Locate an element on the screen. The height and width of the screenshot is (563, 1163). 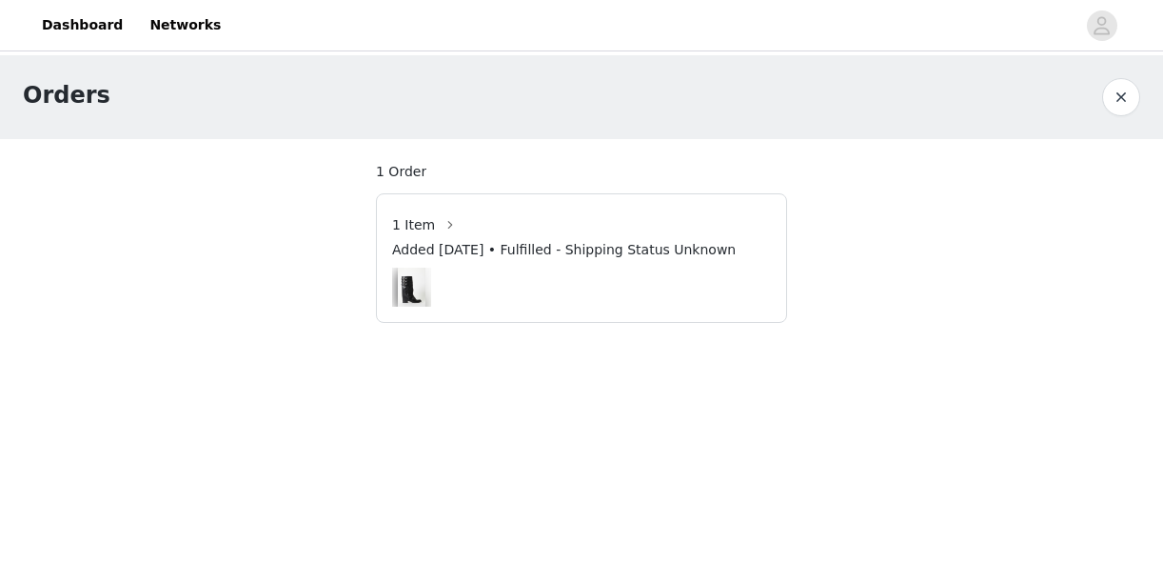
a: Dashboard is located at coordinates (82, 25).